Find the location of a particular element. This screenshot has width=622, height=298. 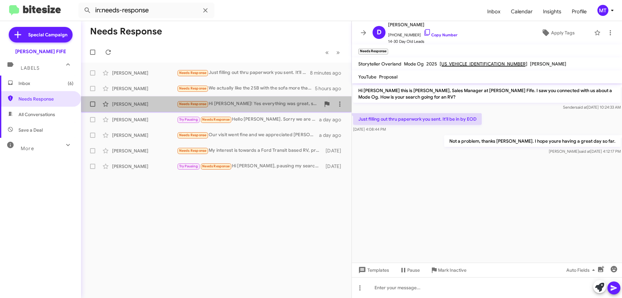

button: Next is located at coordinates (338, 52).